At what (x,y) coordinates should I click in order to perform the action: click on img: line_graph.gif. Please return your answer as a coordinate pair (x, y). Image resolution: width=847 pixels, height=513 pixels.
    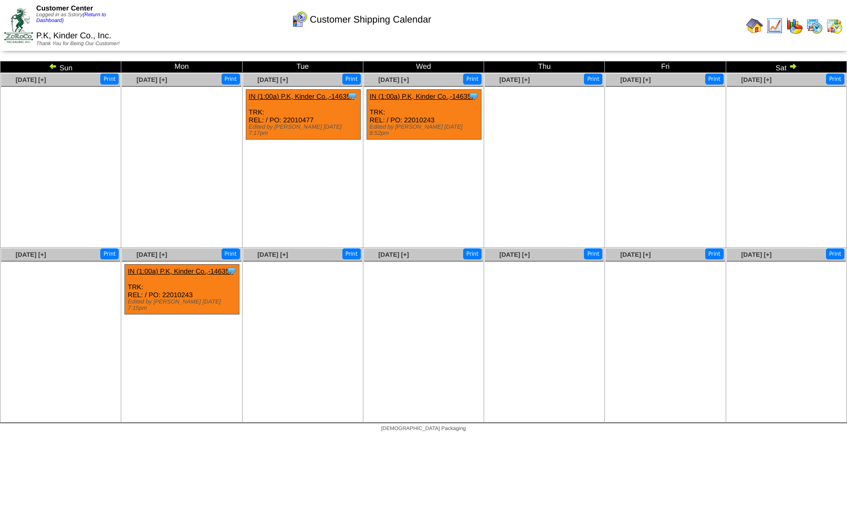
    Looking at the image, I should click on (774, 26).